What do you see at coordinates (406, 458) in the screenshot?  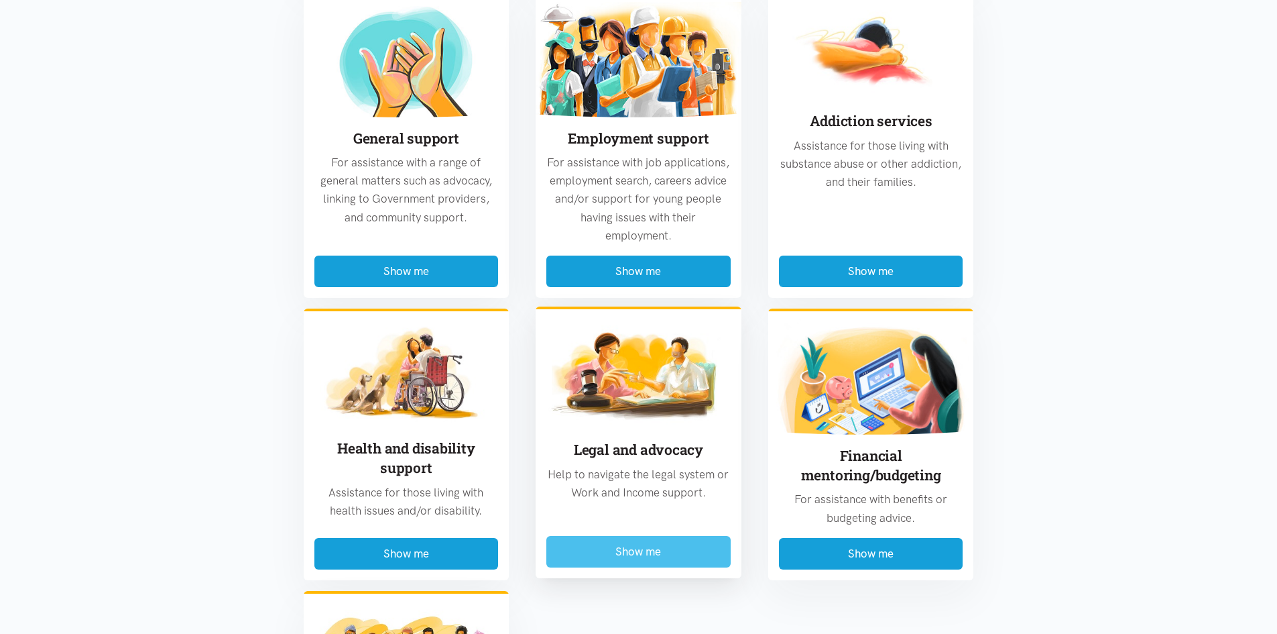 I see `h3: Health and disability support` at bounding box center [406, 458].